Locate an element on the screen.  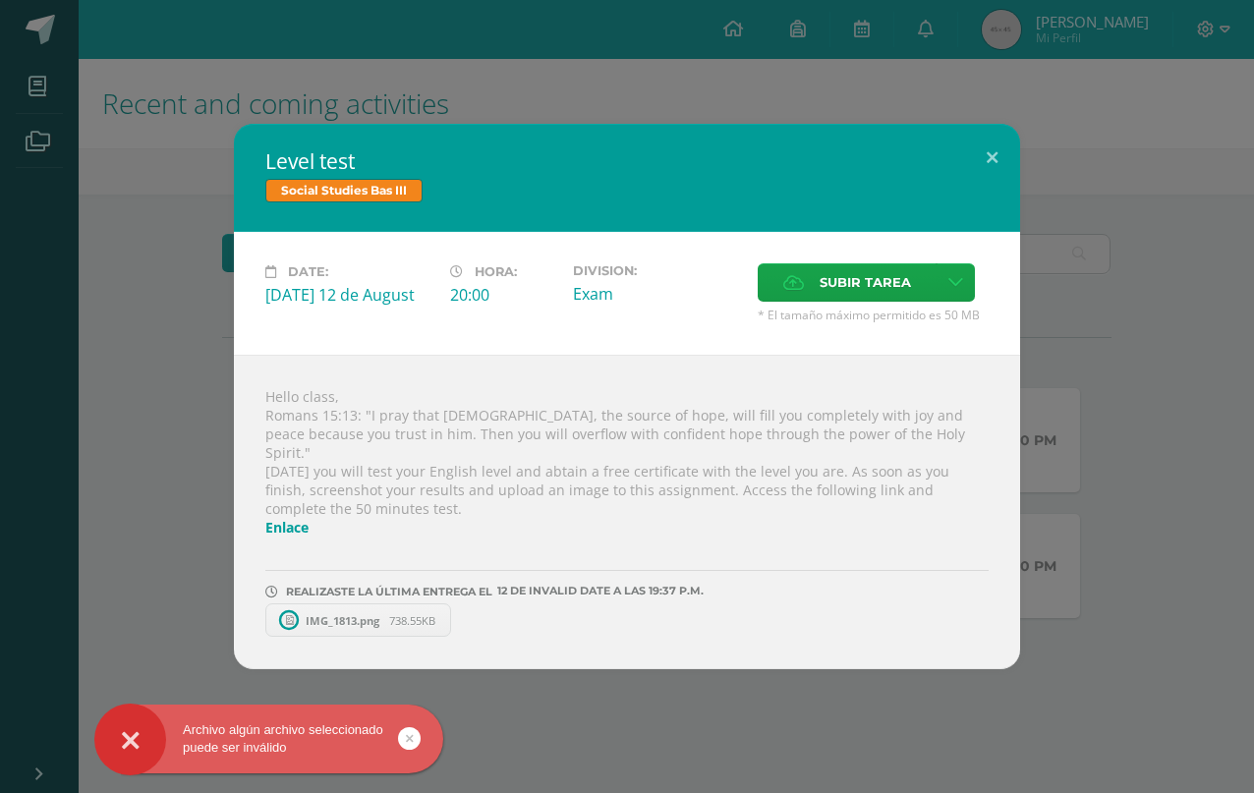
span: Date: is located at coordinates (308, 271).